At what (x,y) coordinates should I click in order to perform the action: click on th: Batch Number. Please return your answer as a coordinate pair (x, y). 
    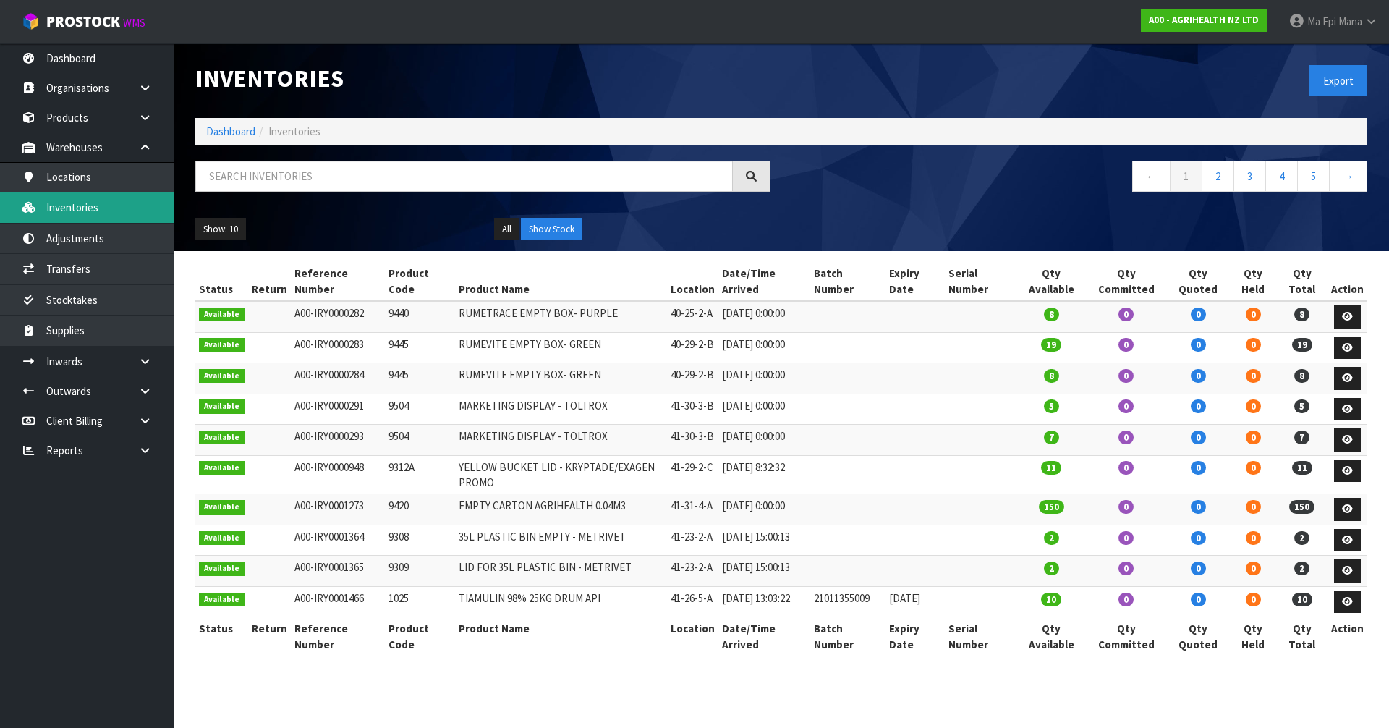
    Looking at the image, I should click on (848, 636).